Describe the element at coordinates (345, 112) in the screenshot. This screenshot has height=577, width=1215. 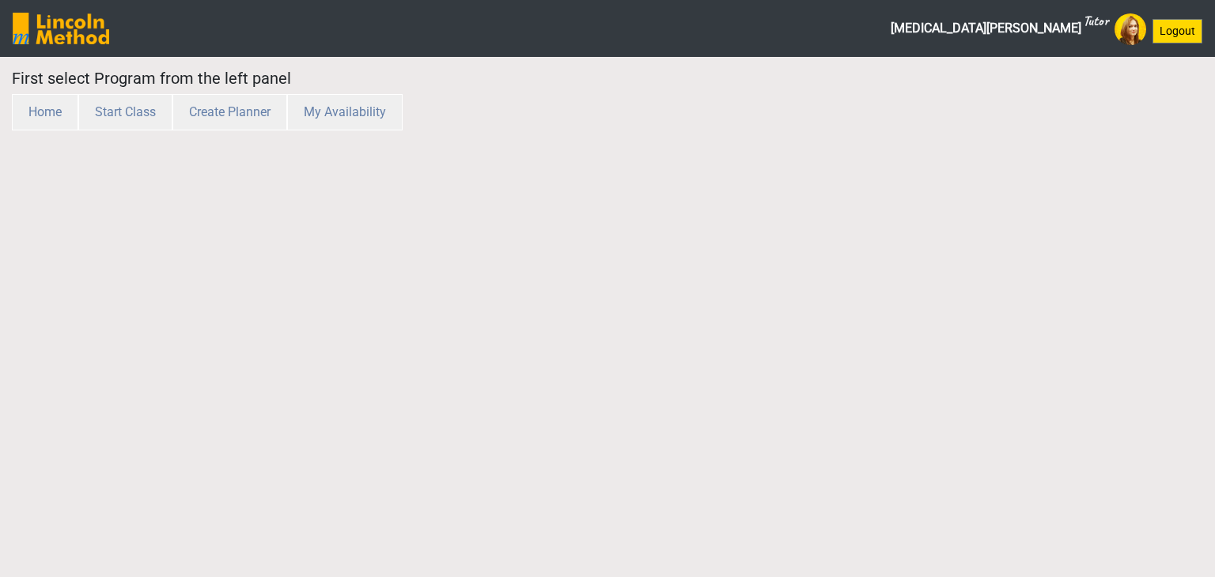
I see `a: My Availability` at that location.